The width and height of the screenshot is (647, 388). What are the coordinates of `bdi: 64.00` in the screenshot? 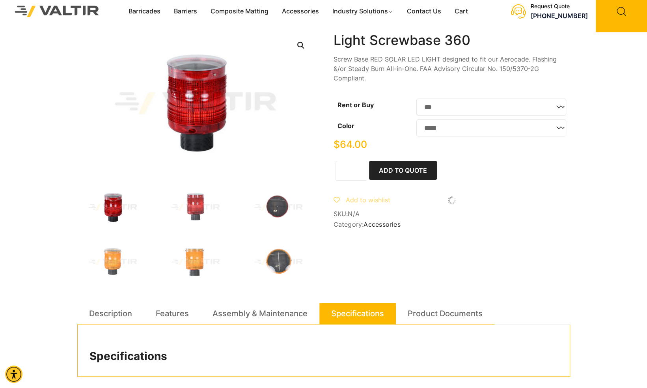 It's located at (350, 144).